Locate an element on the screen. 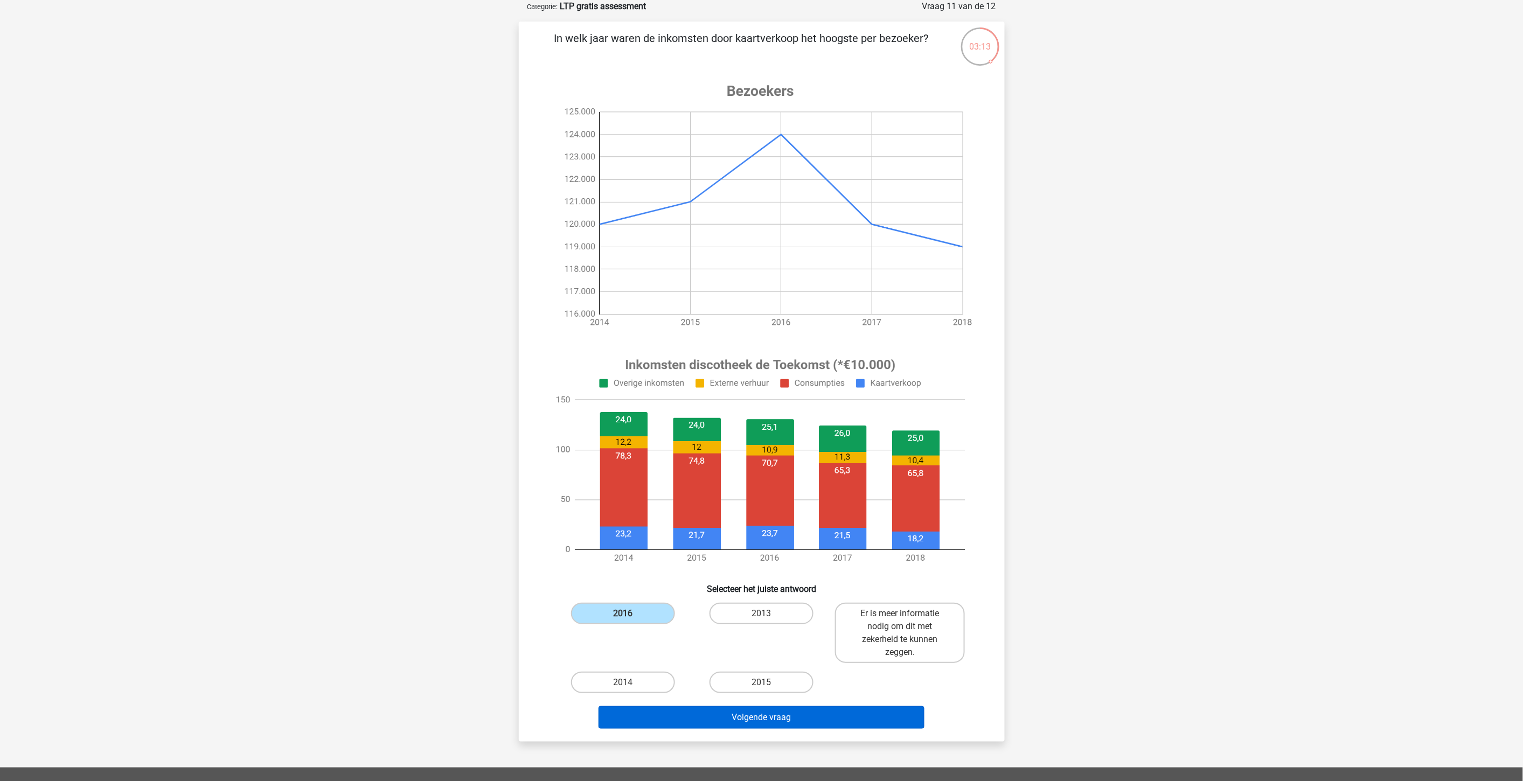 This screenshot has width=1523, height=781. p: In welk jaar waren de inkomsten door kaartverkoop het hoogste per bezoeker? is located at coordinates (741, 46).